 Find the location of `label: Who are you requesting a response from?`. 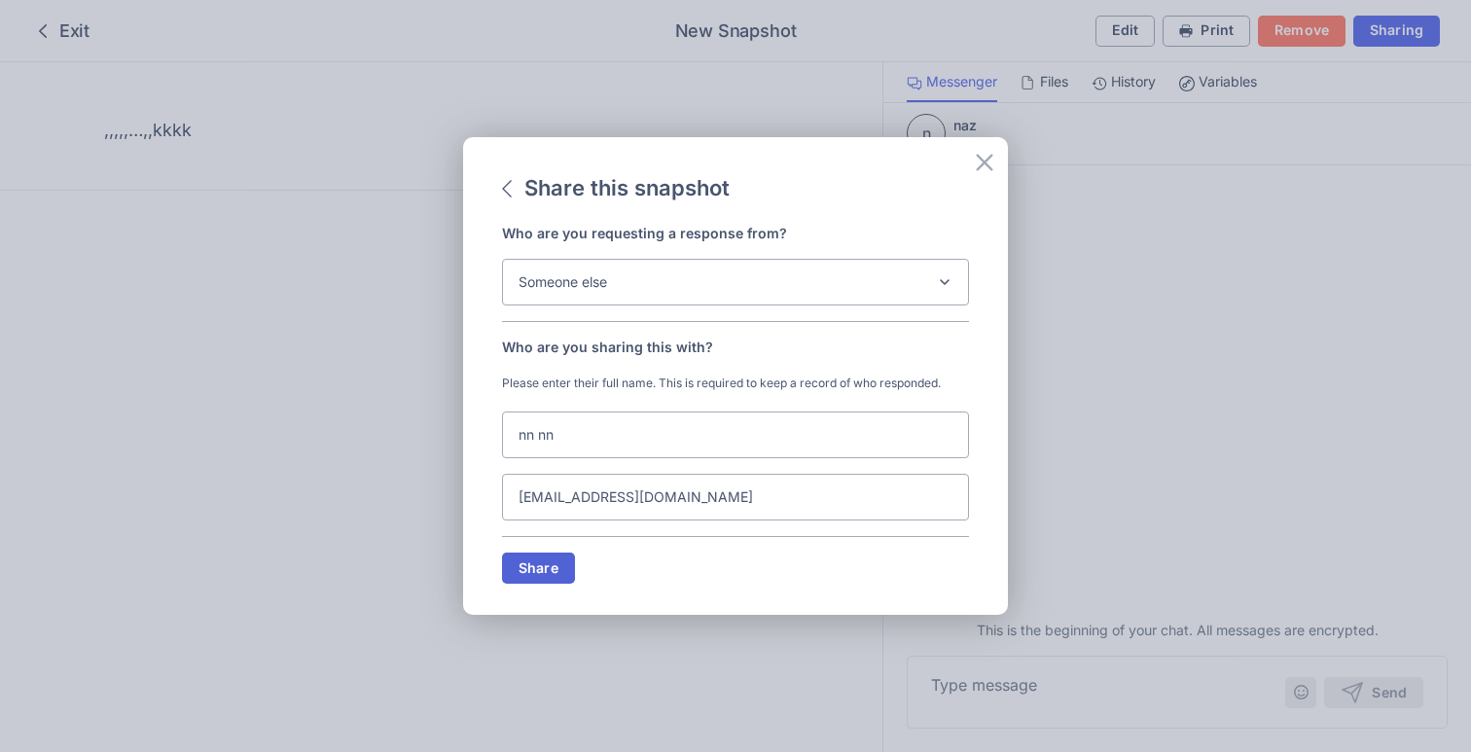

label: Who are you requesting a response from? is located at coordinates (736, 233).